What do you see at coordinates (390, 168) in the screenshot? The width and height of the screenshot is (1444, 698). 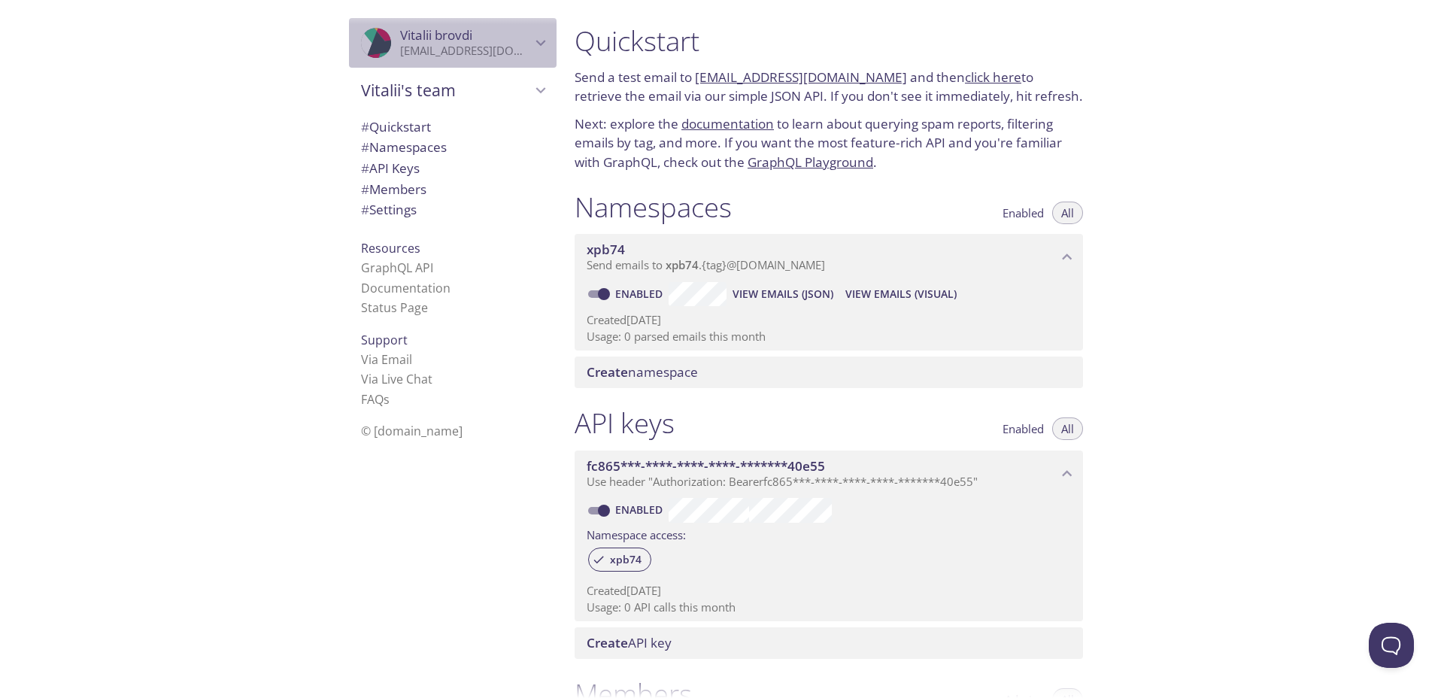 I see `span: API Keys` at bounding box center [390, 168].